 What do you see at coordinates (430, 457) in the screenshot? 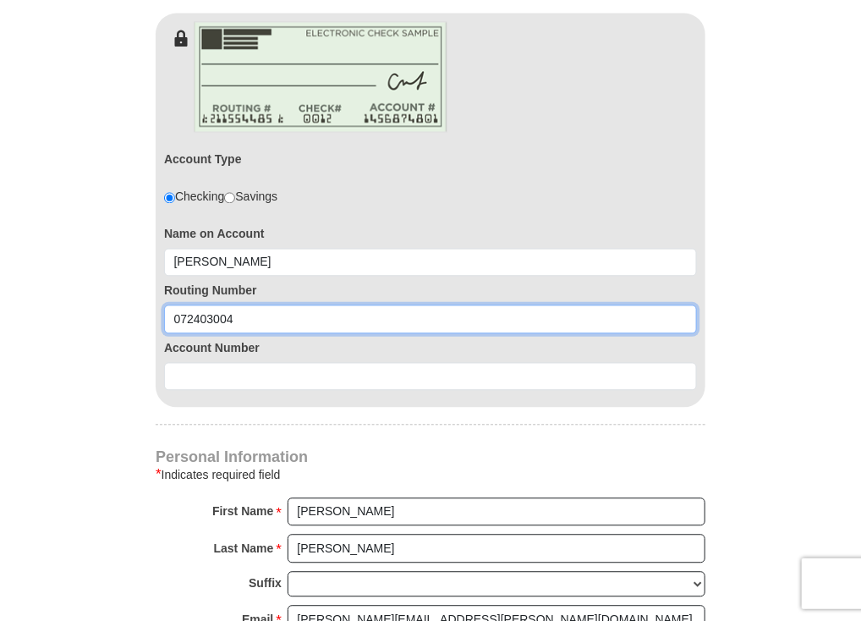
I see `h4: Personal Information` at bounding box center [430, 457].